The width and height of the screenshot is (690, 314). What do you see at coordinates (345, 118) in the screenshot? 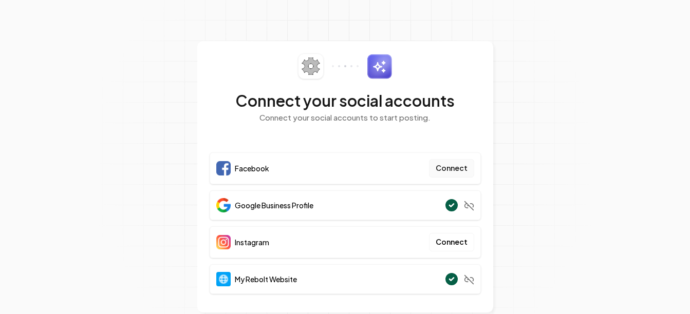
I see `p: Connect your social accounts to start posting.` at bounding box center [345, 118].